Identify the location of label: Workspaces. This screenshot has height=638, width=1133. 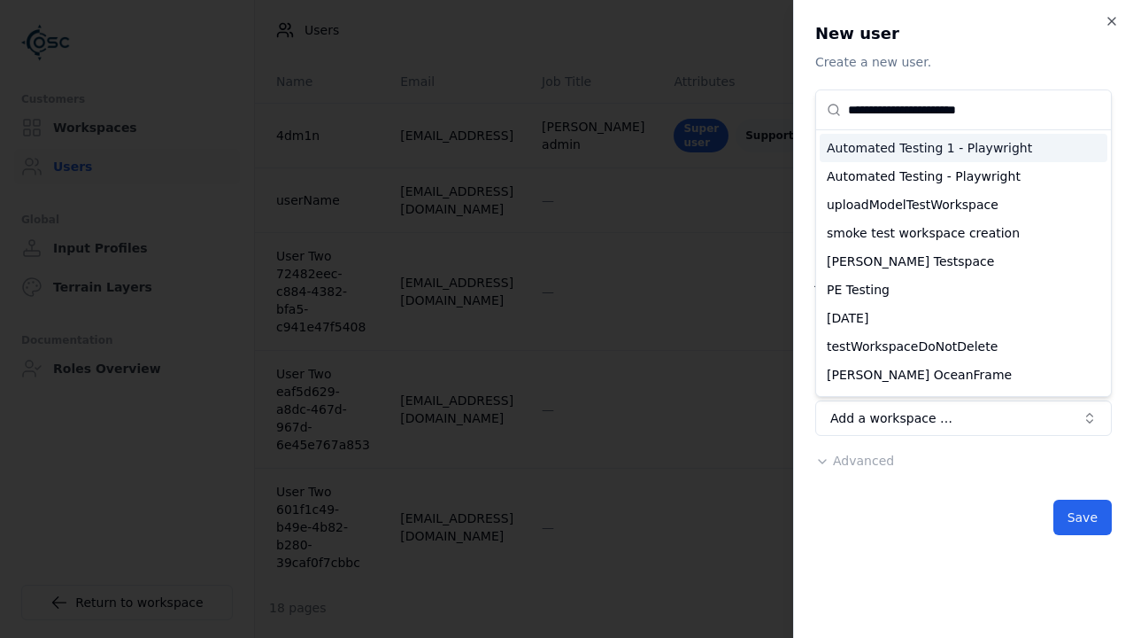
(853, 383).